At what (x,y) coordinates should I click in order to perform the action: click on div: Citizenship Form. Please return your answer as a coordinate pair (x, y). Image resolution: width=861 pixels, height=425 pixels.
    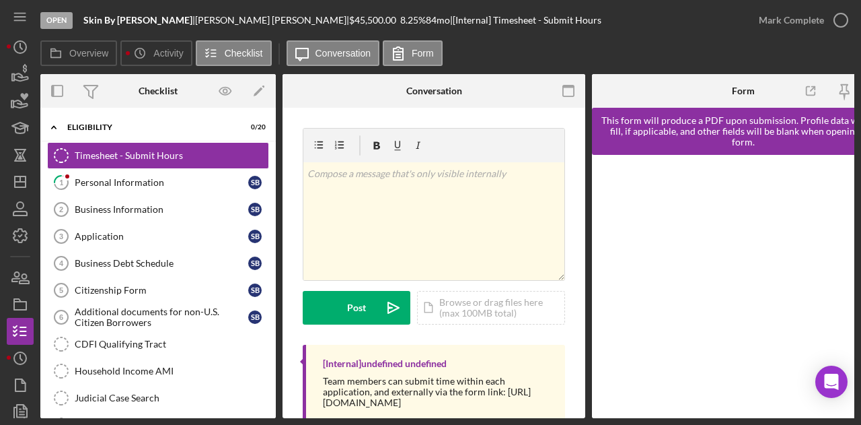
    Looking at the image, I should click on (161, 290).